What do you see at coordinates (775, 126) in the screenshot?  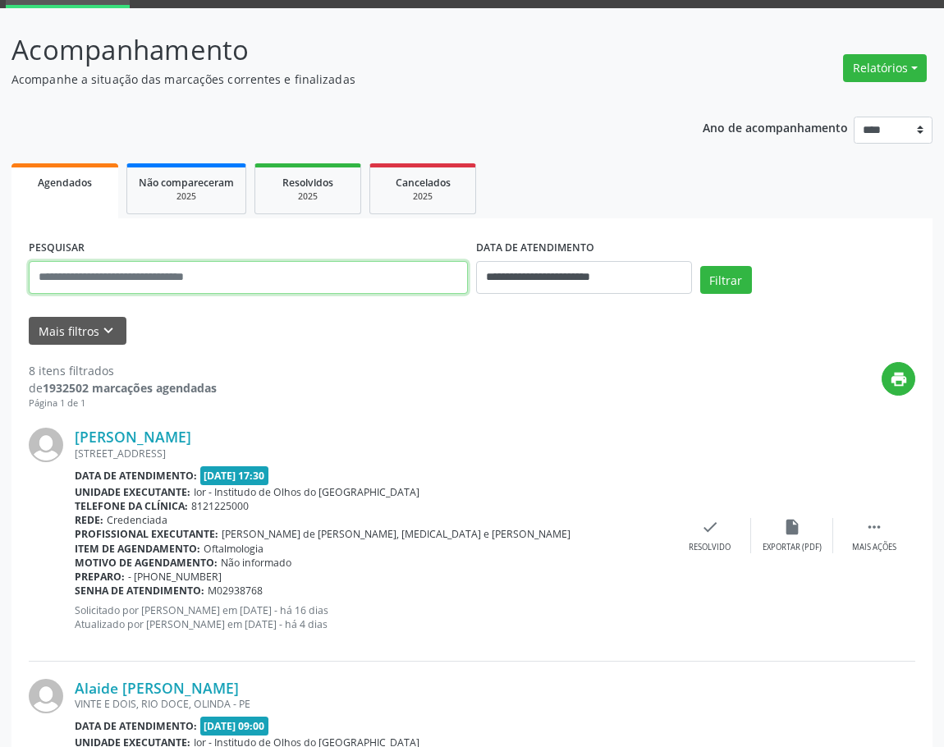 I see `p: Ano de acompanhamento` at bounding box center [775, 126].